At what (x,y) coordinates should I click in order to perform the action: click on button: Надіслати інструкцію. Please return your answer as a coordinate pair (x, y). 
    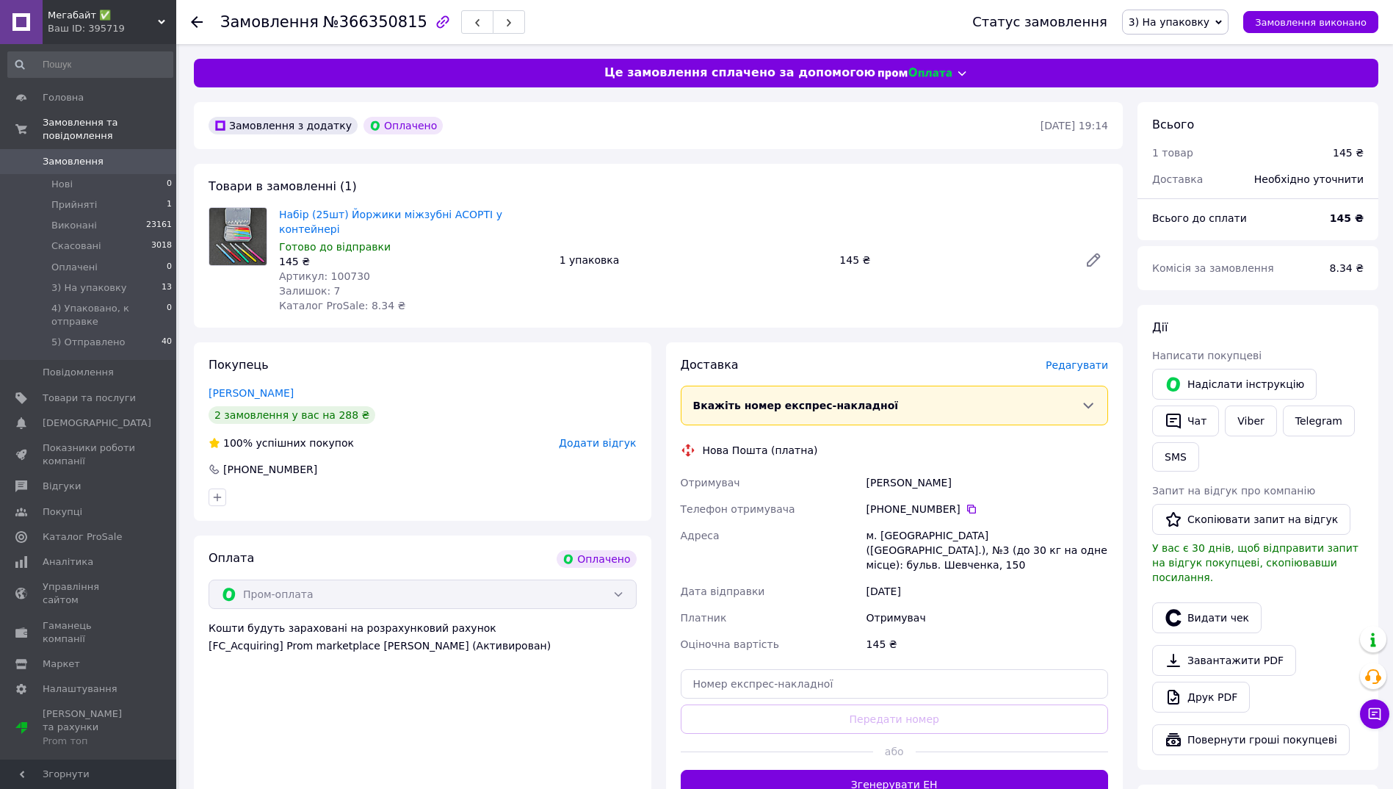
    Looking at the image, I should click on (1234, 384).